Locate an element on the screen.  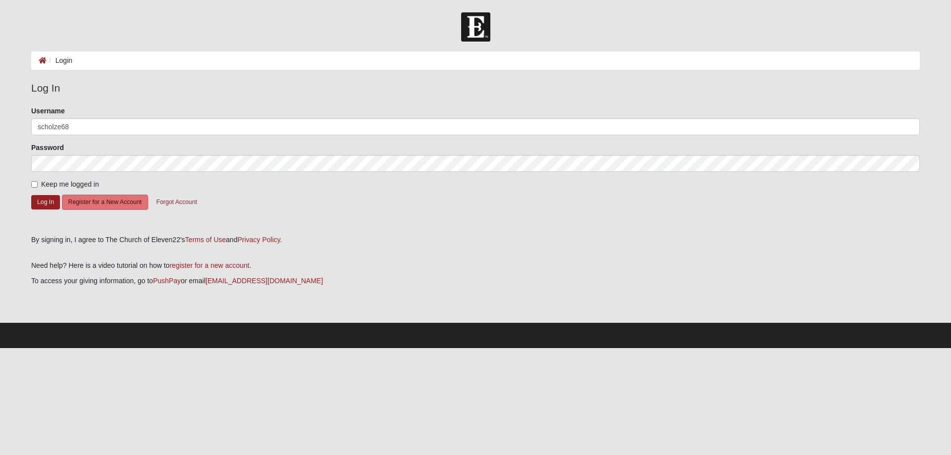
a: PushPay is located at coordinates (167, 281).